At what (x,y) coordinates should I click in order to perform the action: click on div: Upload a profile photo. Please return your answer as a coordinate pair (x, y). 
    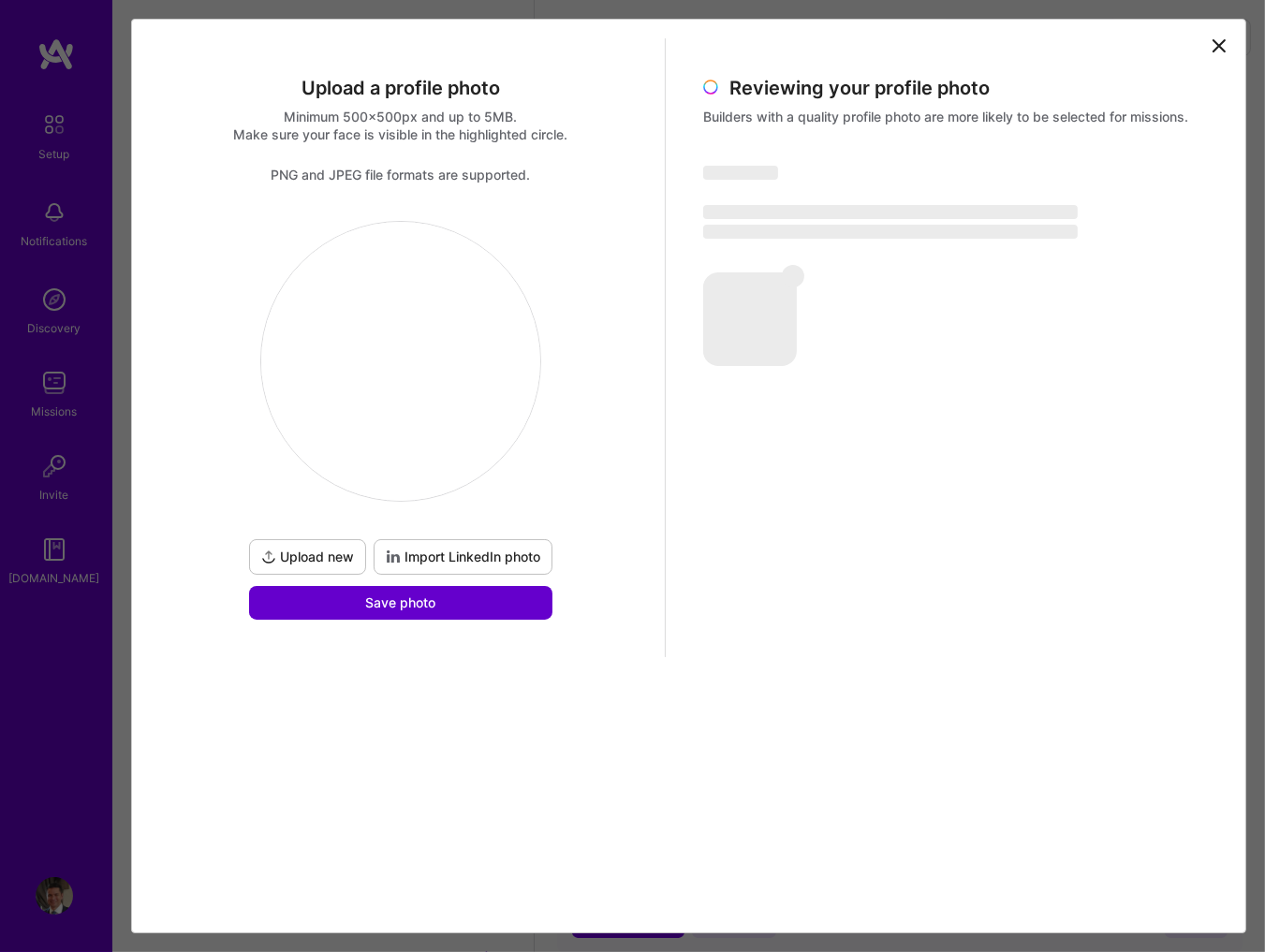
    Looking at the image, I should click on (401, 88).